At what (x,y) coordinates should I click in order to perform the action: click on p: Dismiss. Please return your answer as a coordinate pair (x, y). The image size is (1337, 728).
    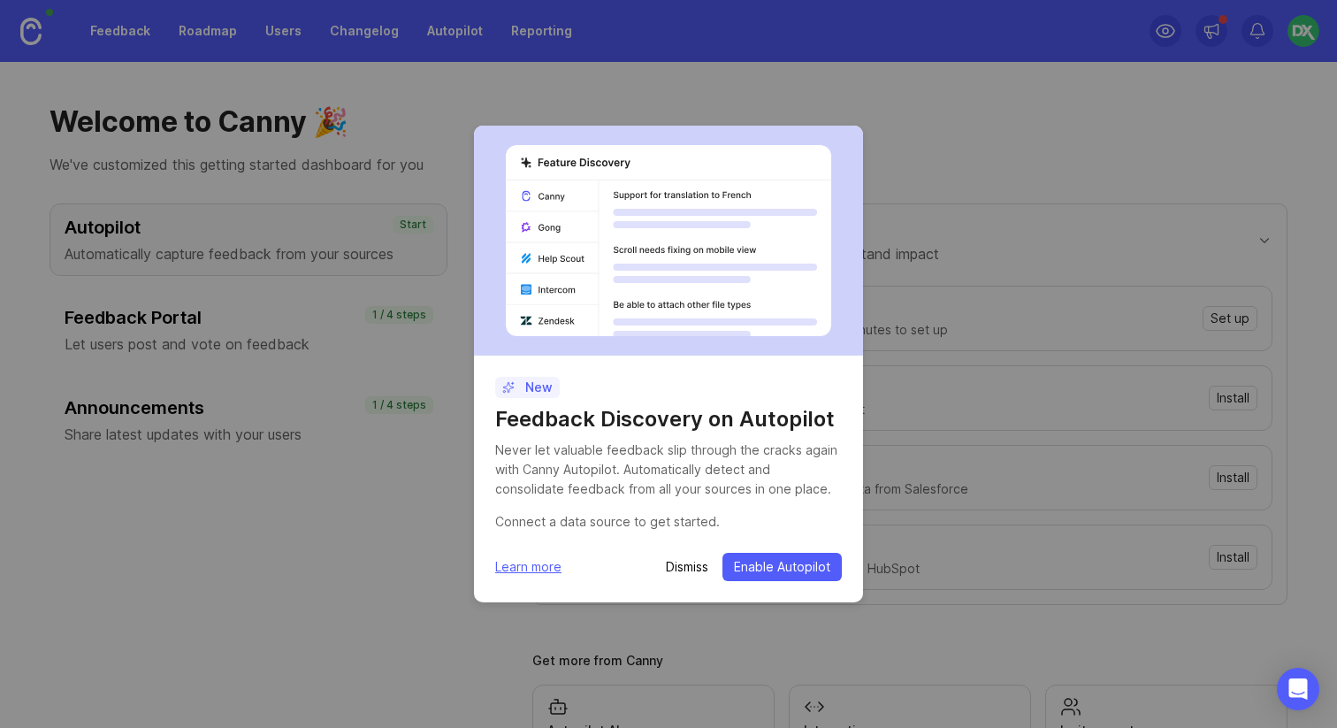
    Looking at the image, I should click on (687, 567).